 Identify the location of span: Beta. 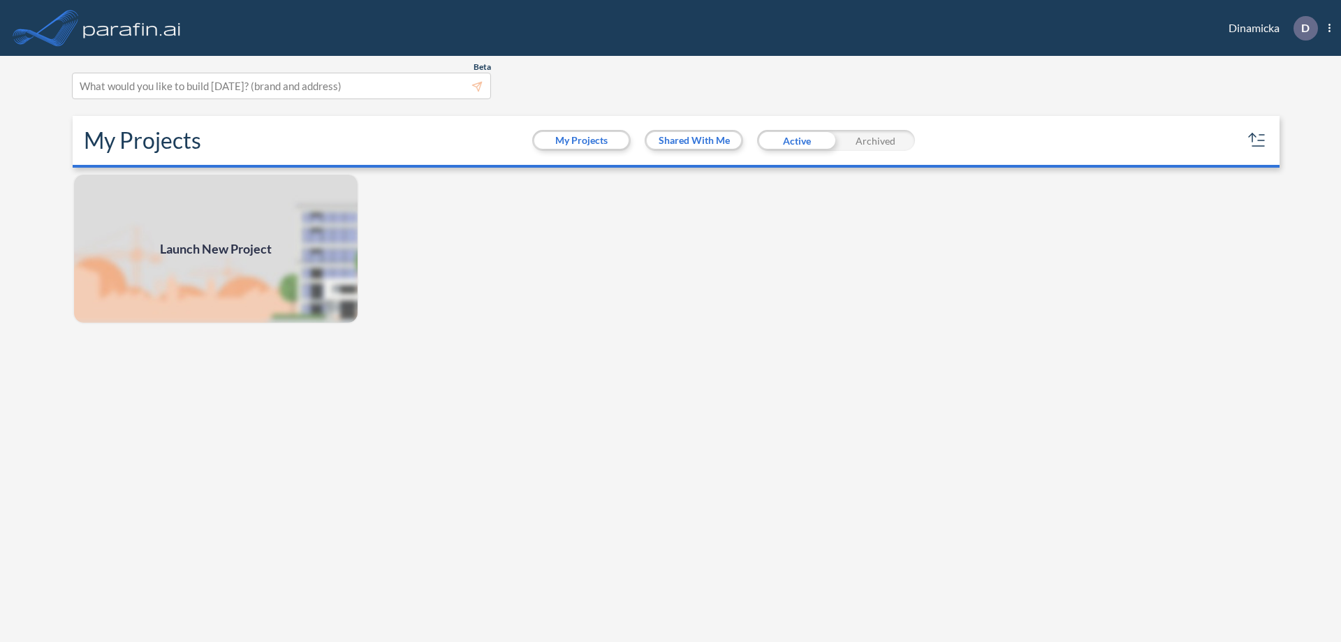
(482, 67).